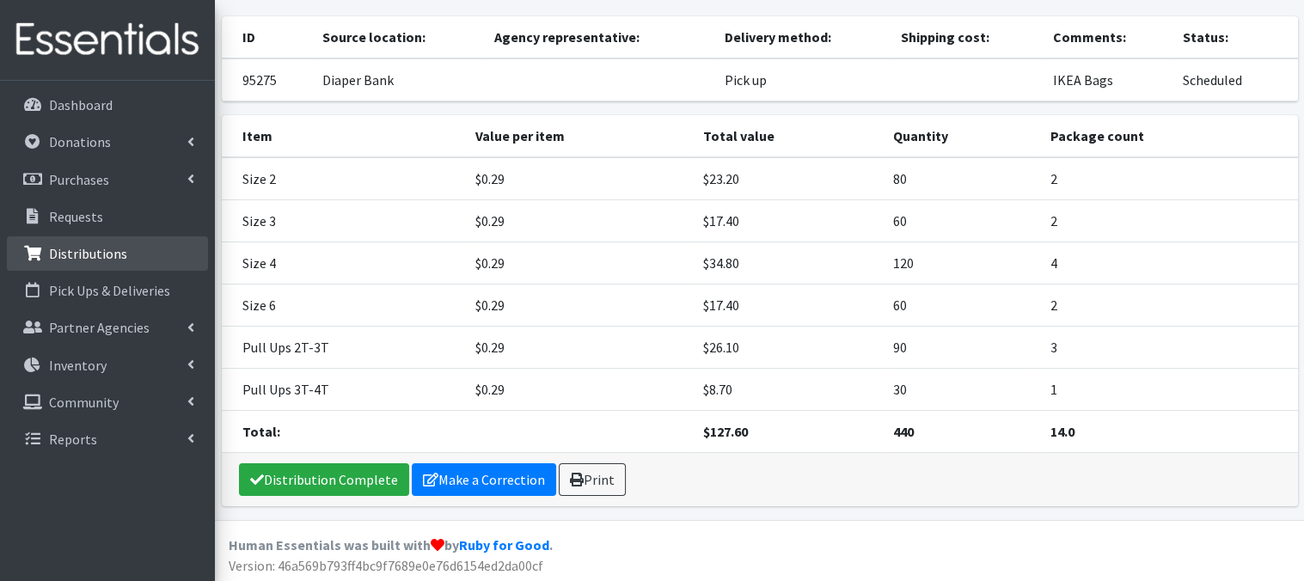  Describe the element at coordinates (787, 262) in the screenshot. I see `td: $34.80` at that location.